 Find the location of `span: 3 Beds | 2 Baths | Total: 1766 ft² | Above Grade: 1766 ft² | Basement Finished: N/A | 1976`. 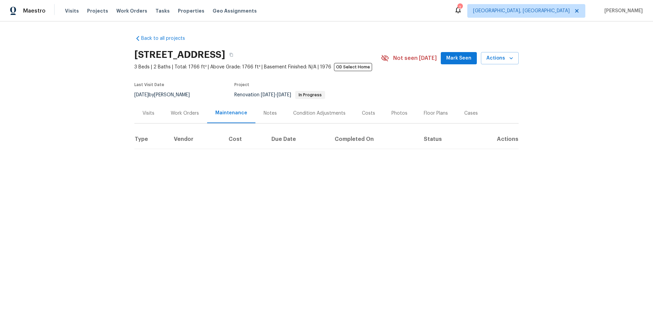

span: 3 Beds | 2 Baths | Total: 1766 ft² | Above Grade: 1766 ft² | Basement Finished: N/A | 1976 is located at coordinates (258, 67).